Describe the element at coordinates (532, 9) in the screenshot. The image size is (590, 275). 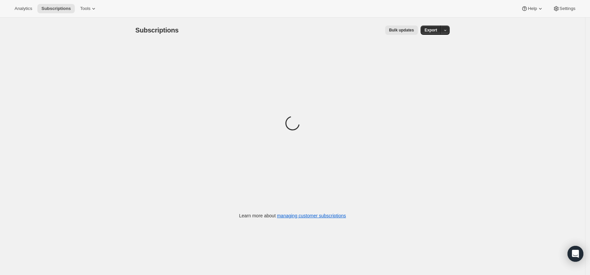
I see `button: Help` at that location.